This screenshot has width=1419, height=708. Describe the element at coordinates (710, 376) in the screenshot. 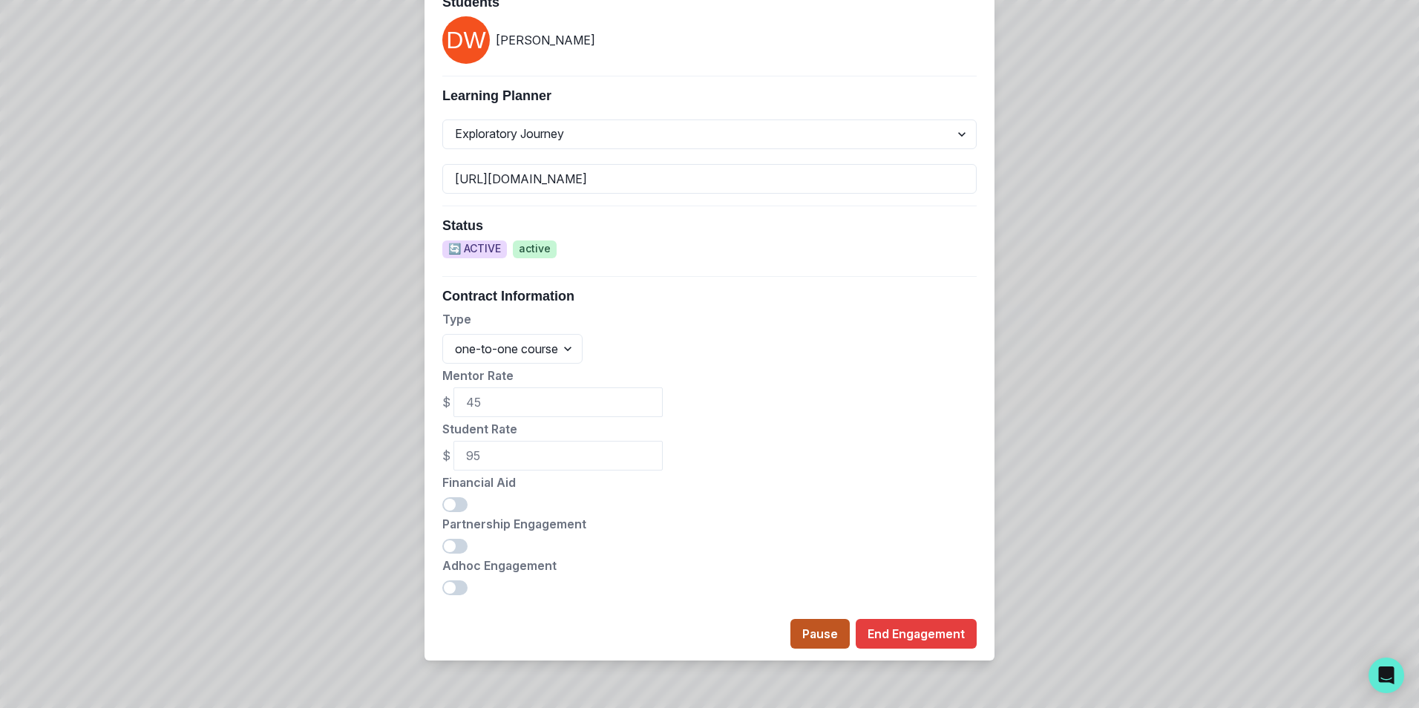

I see `p: Mentor Rate` at that location.